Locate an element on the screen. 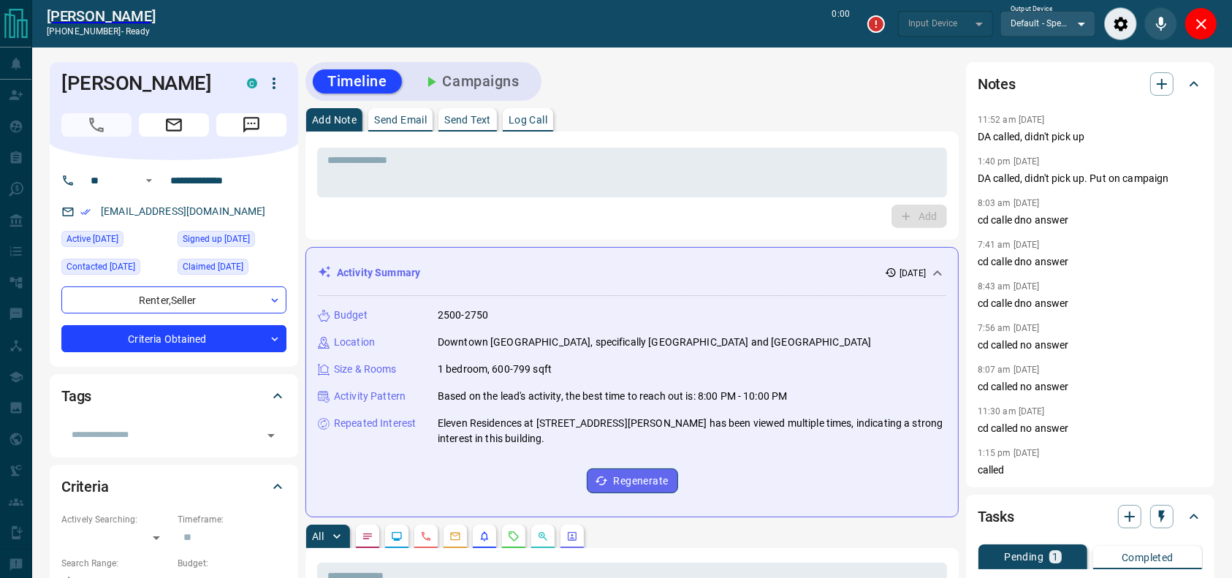  svg: Listing Alerts is located at coordinates (484, 536).